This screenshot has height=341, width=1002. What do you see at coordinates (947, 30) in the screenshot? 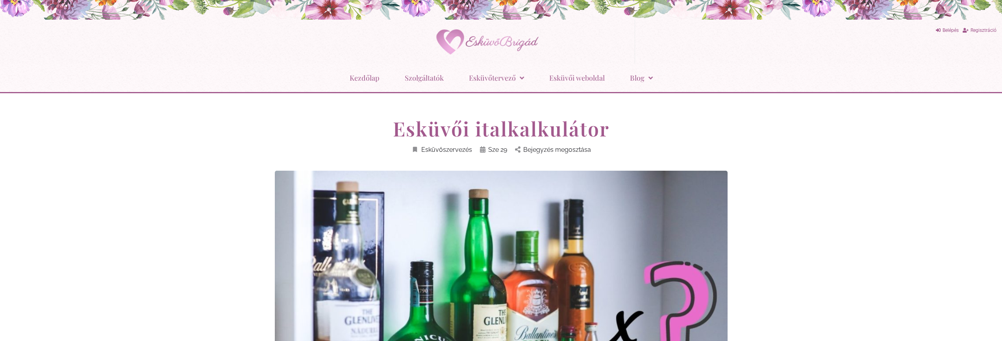
I see `a: Belépés` at bounding box center [947, 30].